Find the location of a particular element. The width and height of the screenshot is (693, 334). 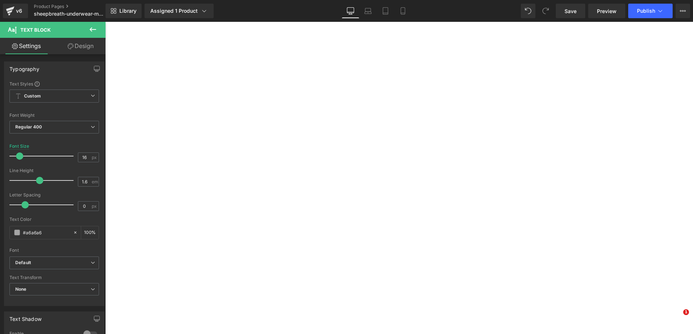

a: New Library is located at coordinates (123, 11).